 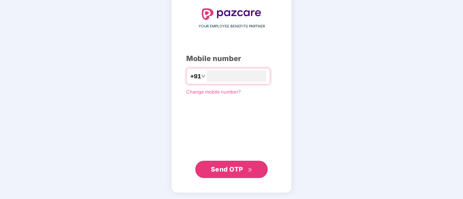 I want to click on img: logo, so click(x=231, y=14).